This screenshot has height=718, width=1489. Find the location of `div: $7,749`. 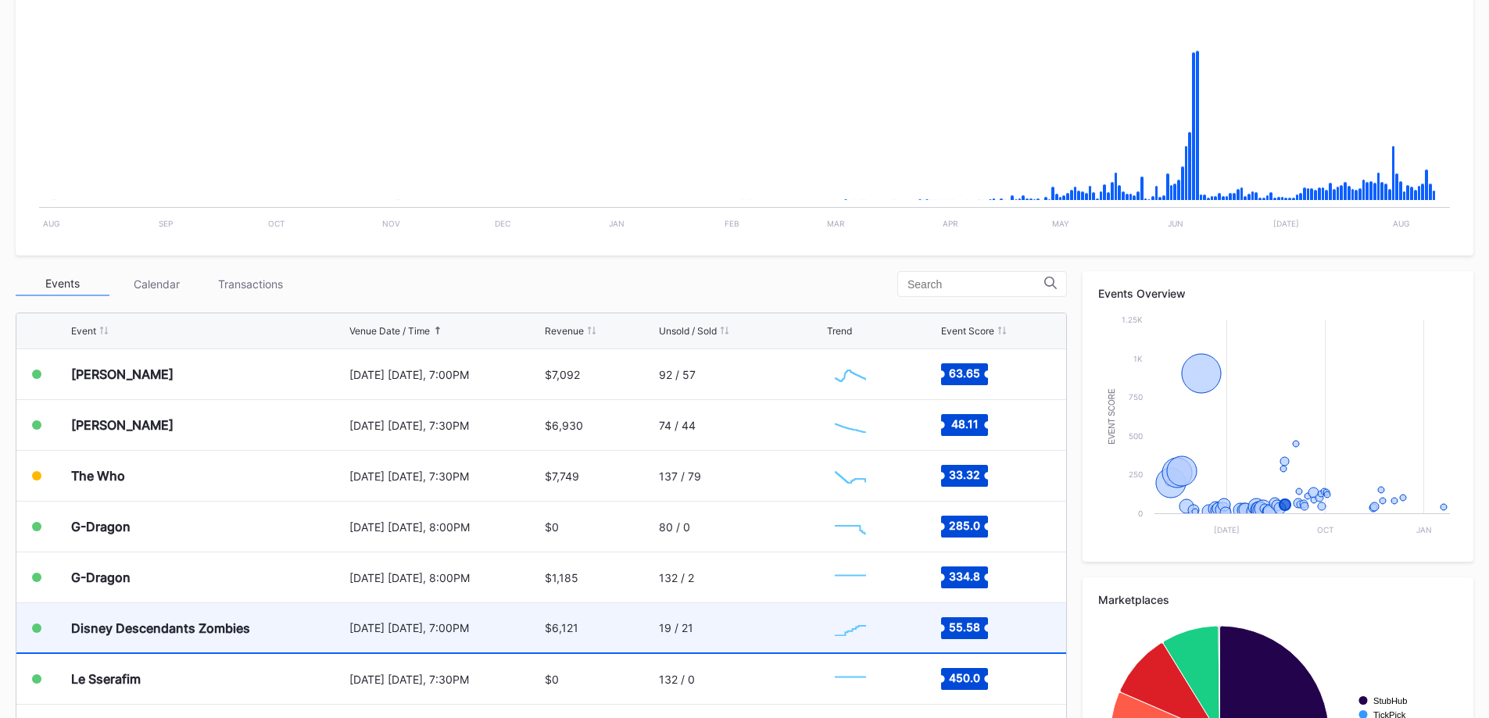

div: $7,749 is located at coordinates (562, 476).